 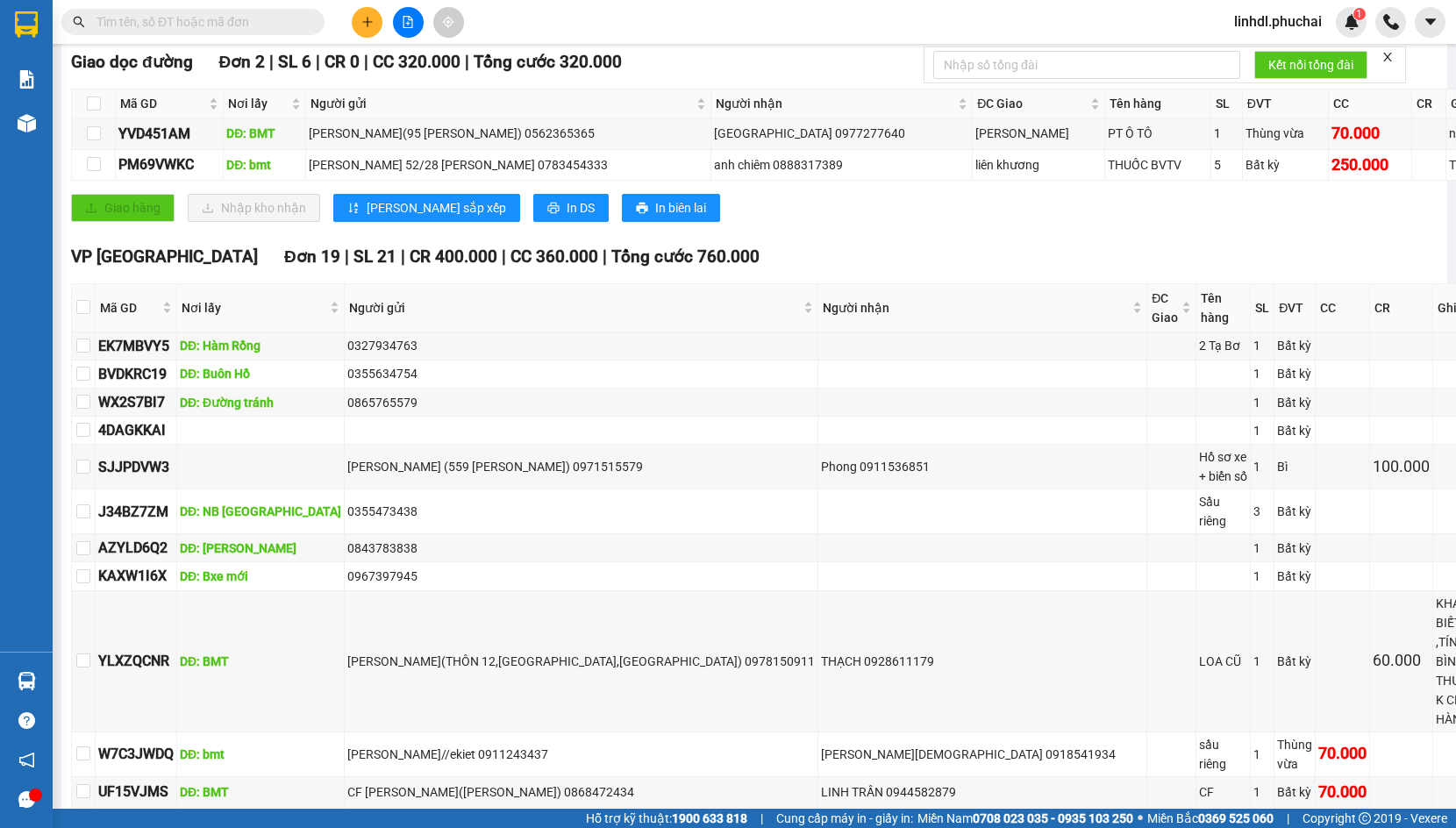 What do you see at coordinates (1365, 818) in the screenshot?
I see `span: copyright` at bounding box center [1365, 818].